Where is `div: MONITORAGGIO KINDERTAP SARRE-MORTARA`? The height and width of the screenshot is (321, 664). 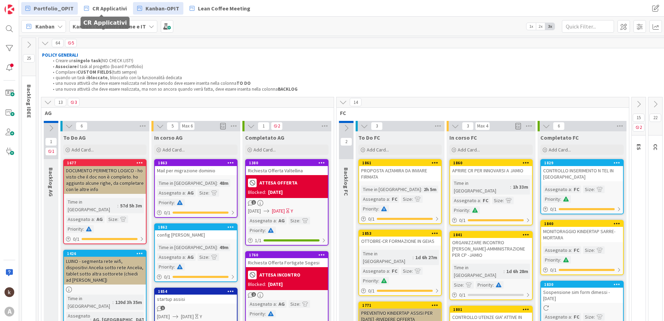 div: MONITORAGGIO KINDERTAP SARRE-MORTARA is located at coordinates (582, 234).